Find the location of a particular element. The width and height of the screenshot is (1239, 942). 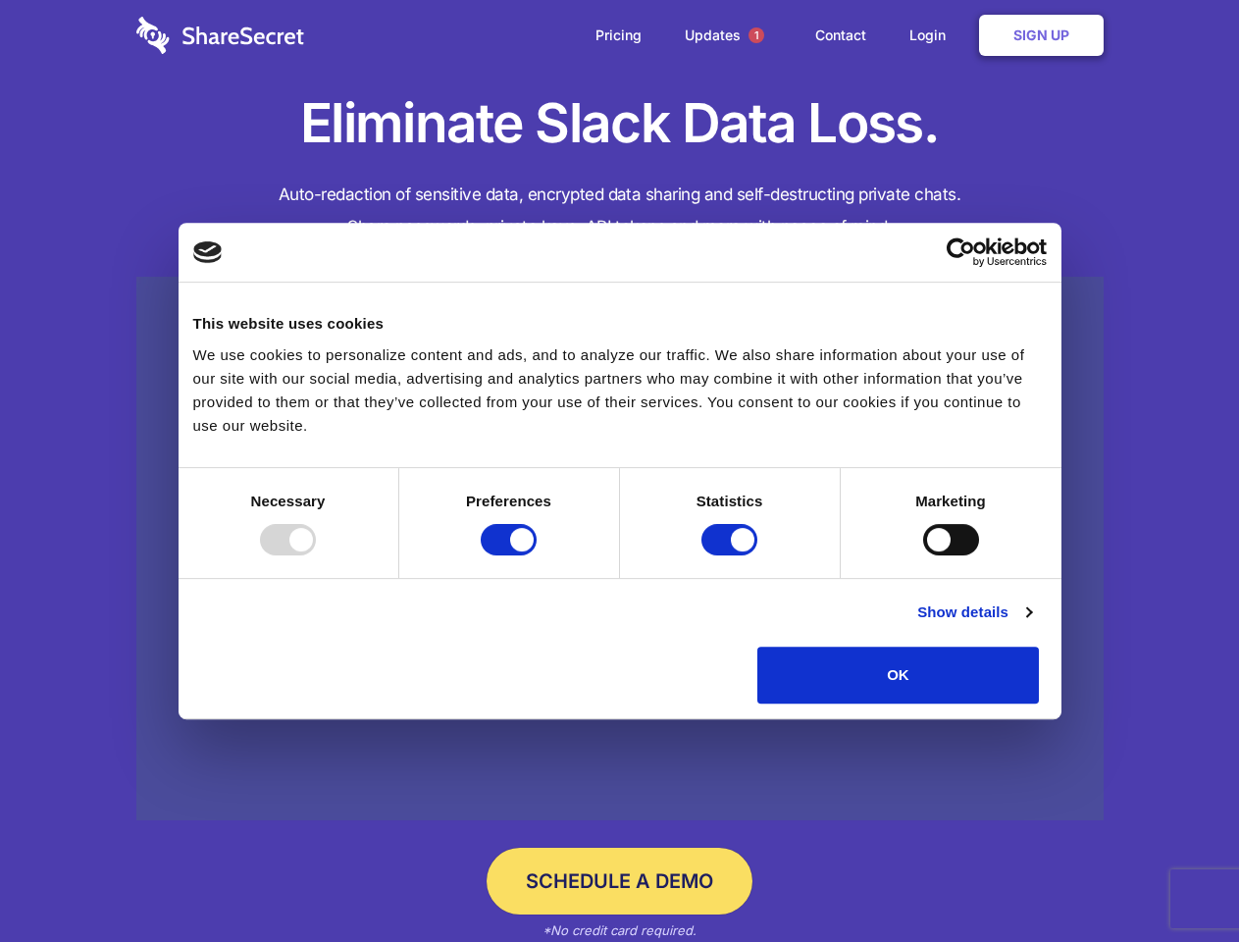

img: logo-wordmark-white-trans-d4663122ce5f474addd5e946df7df03e33cb6a1c49d2221995e7729f52c070b2.svg is located at coordinates (220, 35).